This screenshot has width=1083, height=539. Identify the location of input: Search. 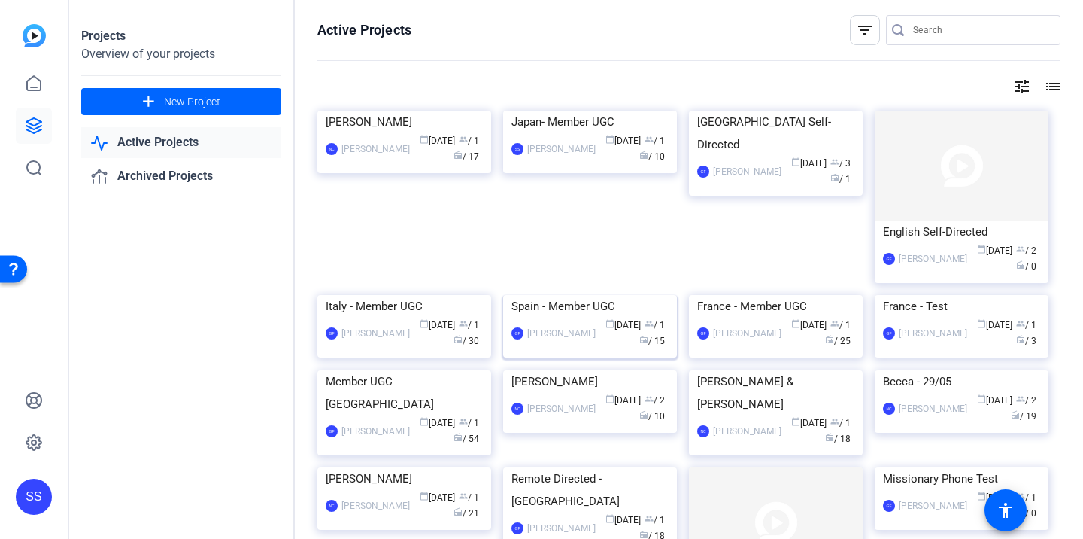
(981, 30).